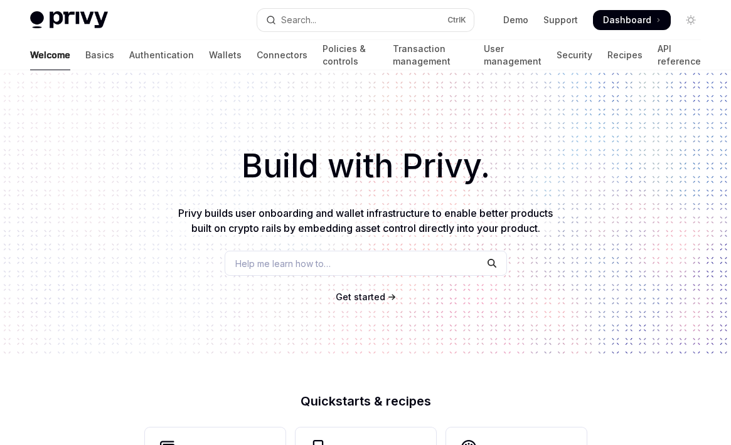  What do you see at coordinates (560, 20) in the screenshot?
I see `a: Support` at bounding box center [560, 20].